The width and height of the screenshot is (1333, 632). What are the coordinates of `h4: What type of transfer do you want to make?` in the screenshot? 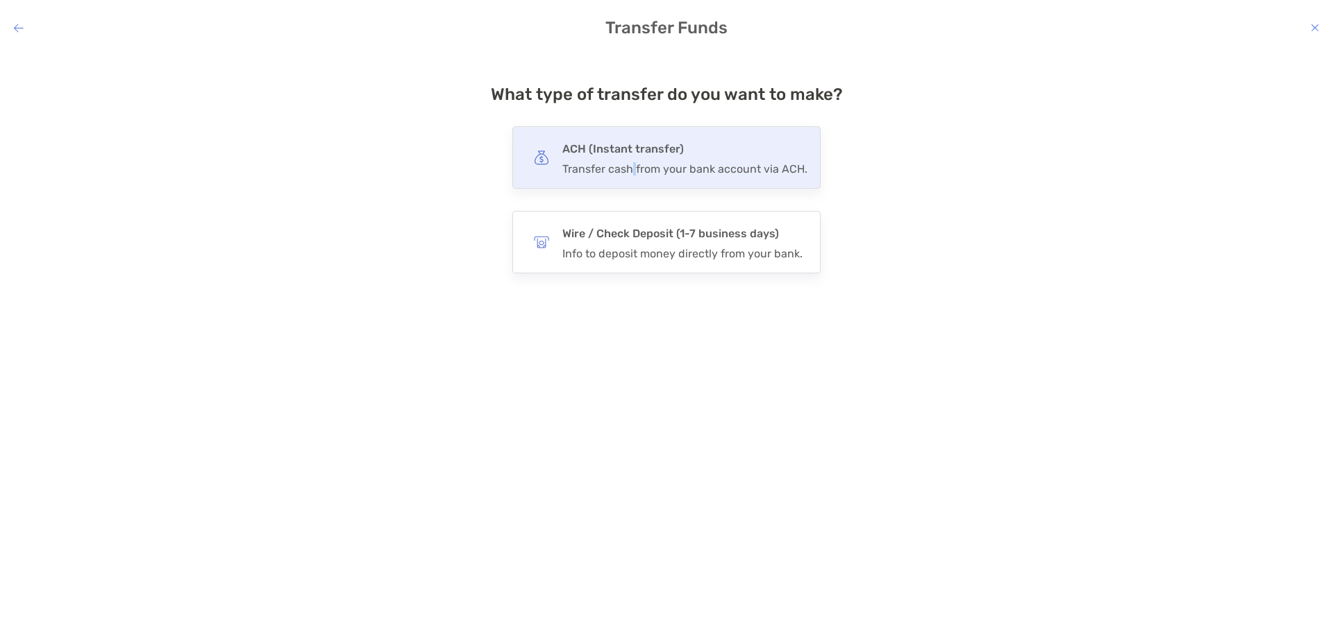 It's located at (666, 94).